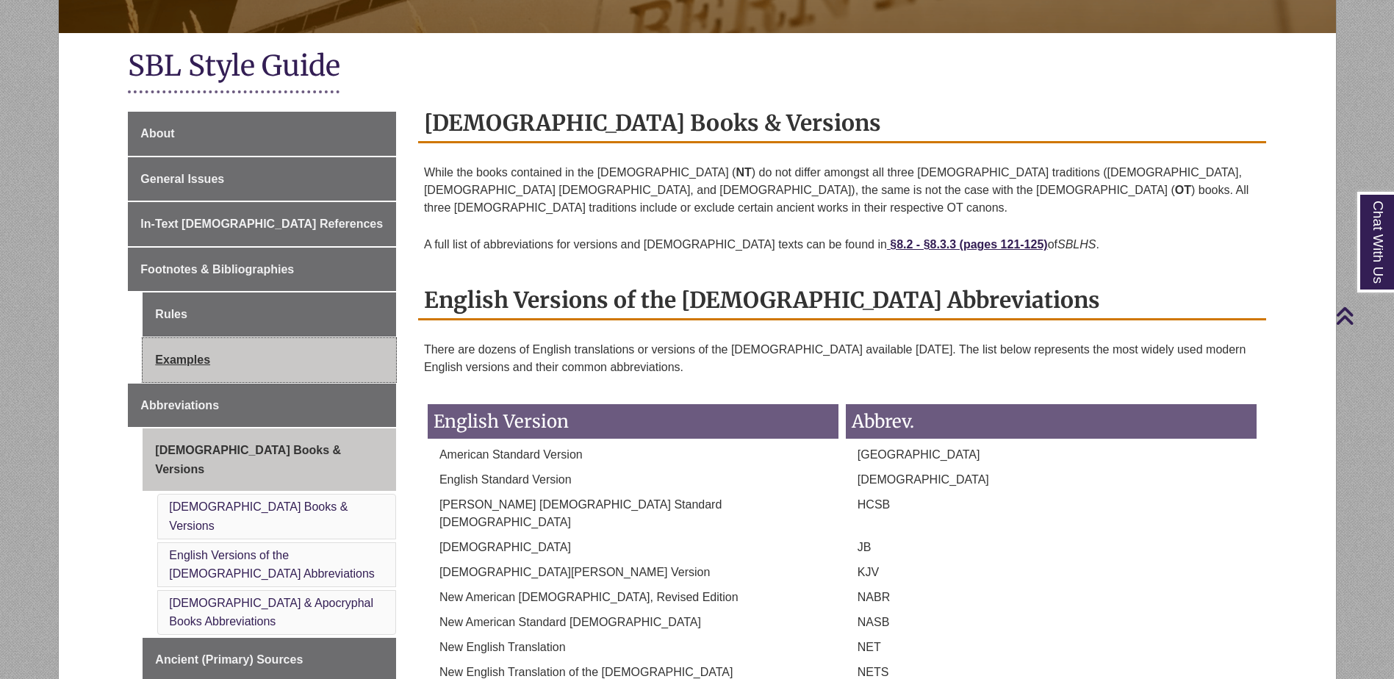 The image size is (1394, 679). I want to click on strong: NT, so click(743, 172).